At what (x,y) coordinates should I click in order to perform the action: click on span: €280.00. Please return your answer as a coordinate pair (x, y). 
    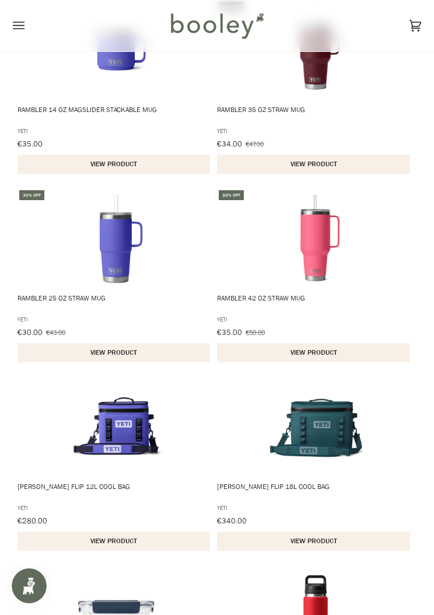
    Looking at the image, I should click on (32, 520).